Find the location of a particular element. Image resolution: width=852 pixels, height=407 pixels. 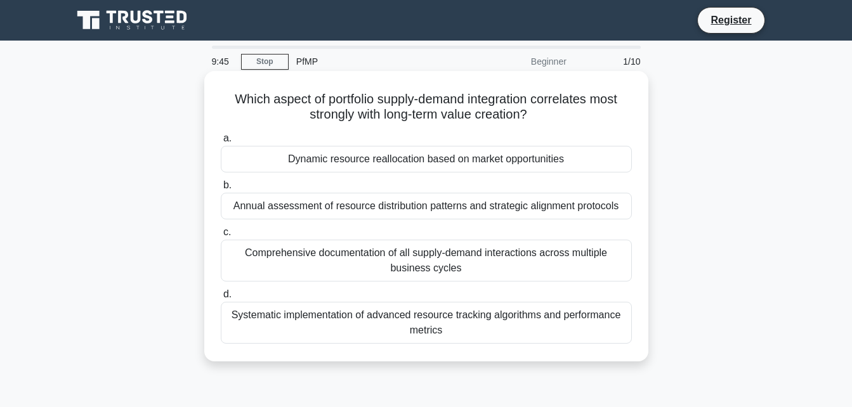

span: b. is located at coordinates (227, 185).